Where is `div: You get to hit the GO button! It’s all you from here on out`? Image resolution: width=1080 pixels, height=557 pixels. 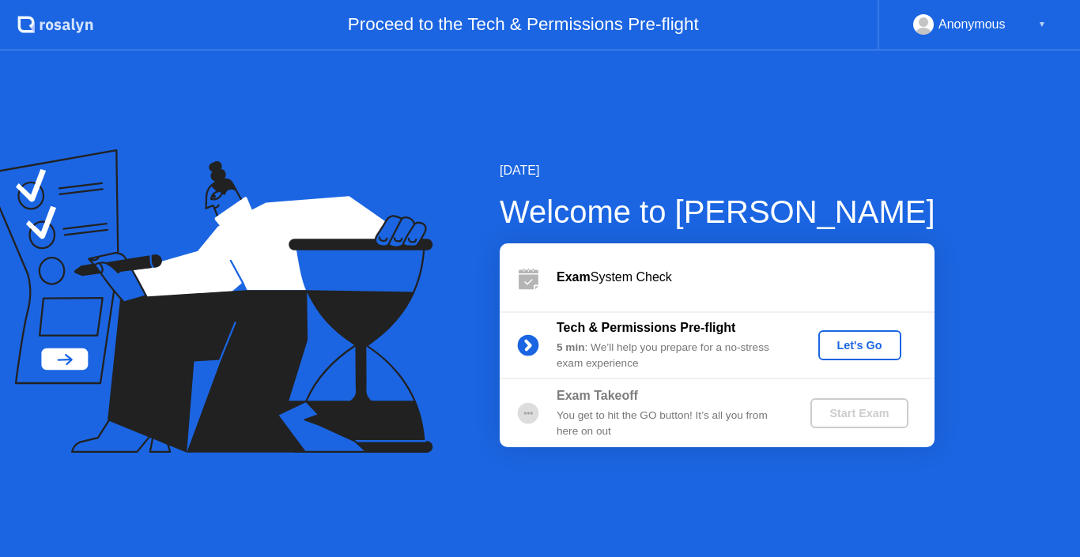
div: You get to hit the GO button! It’s all you from here on out is located at coordinates (671, 424).